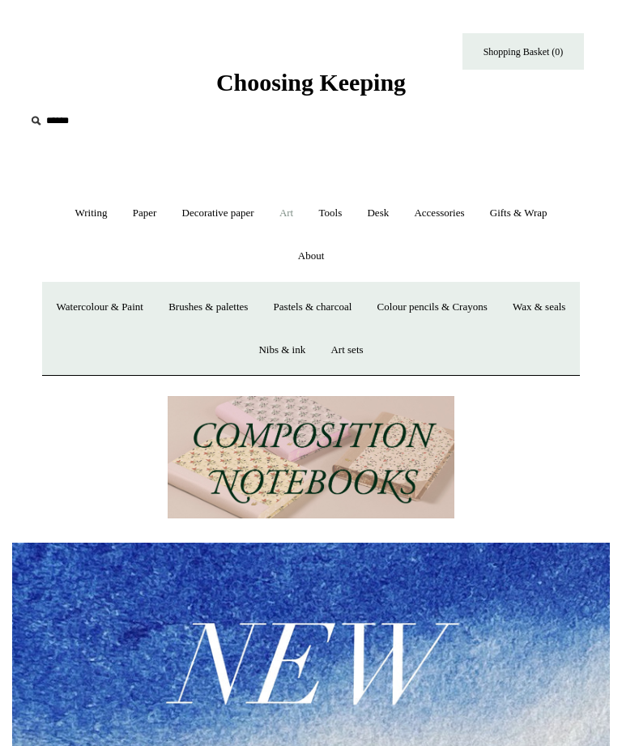  What do you see at coordinates (346, 350) in the screenshot?
I see `a: Art sets` at bounding box center [346, 350].